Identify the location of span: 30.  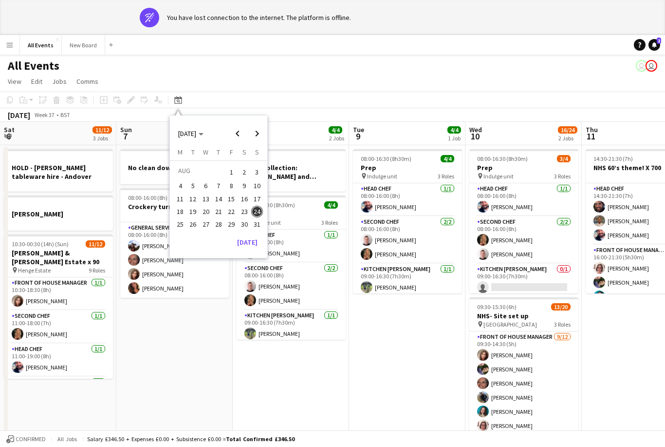
(245, 224).